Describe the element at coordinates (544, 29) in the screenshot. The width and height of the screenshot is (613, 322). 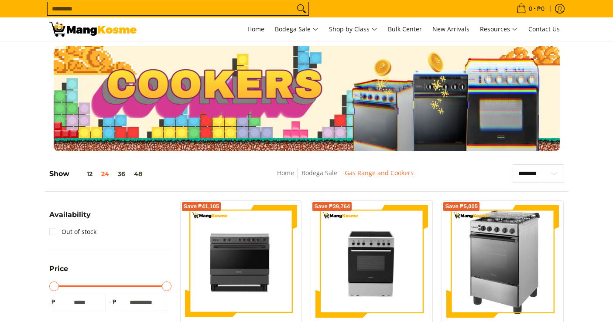
I see `span: Contact Us` at that location.